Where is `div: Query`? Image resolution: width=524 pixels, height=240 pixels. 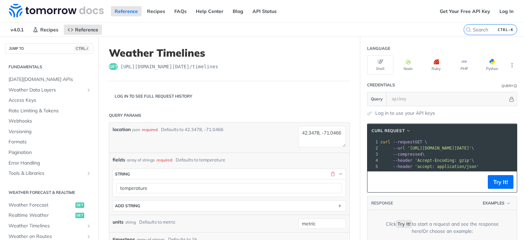
div: Query is located at coordinates (507, 86).